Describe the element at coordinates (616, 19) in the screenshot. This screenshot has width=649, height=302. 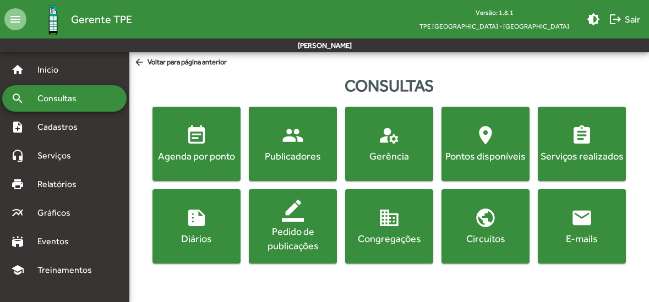
I see `mat-icon: logout` at that location.